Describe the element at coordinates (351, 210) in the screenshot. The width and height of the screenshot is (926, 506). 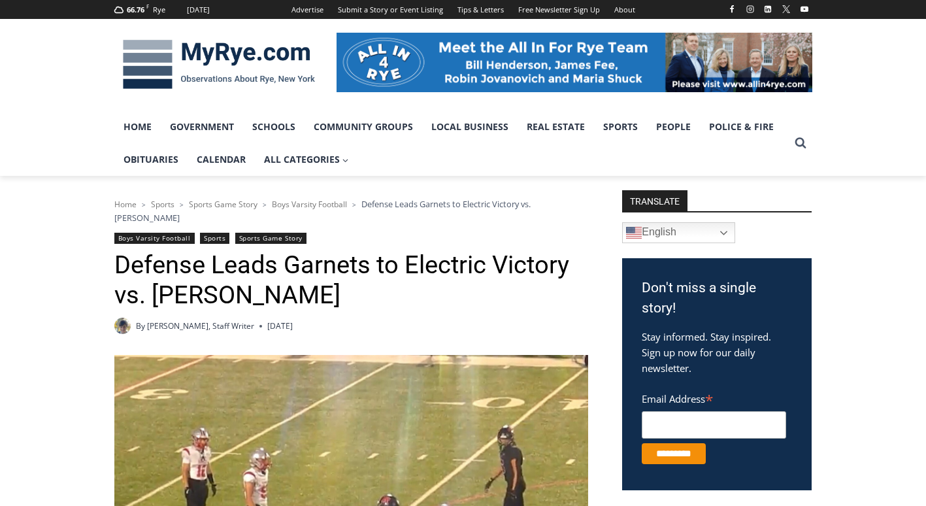
I see `nav: Breadcrumbs` at that location.